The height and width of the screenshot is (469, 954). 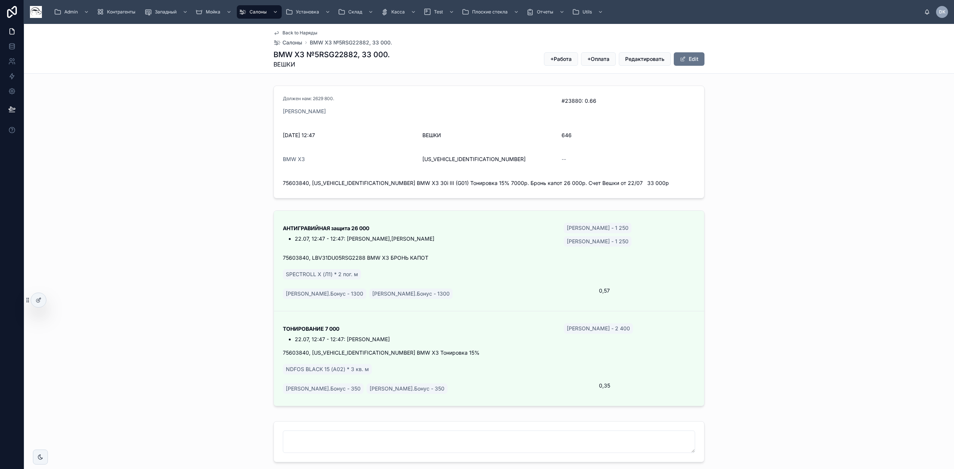 I want to click on span: 75603840, LBV31DU05RSG2288 BMW X3 БРОНЬ КАПОТ, so click(x=489, y=258).